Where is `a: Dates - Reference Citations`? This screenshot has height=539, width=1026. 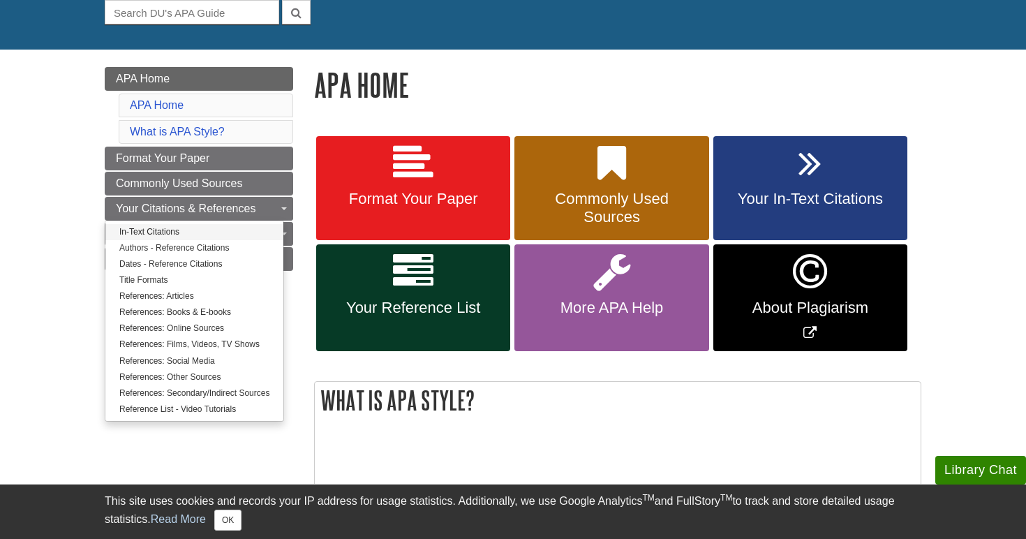
a: Dates - Reference Citations is located at coordinates (194, 264).